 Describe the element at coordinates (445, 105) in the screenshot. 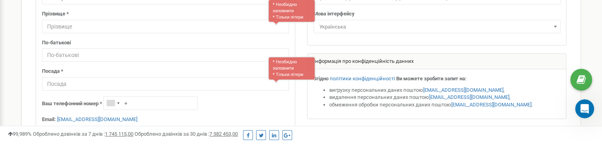

I see `li: обмеження обробки персональних даних поштою .` at that location.